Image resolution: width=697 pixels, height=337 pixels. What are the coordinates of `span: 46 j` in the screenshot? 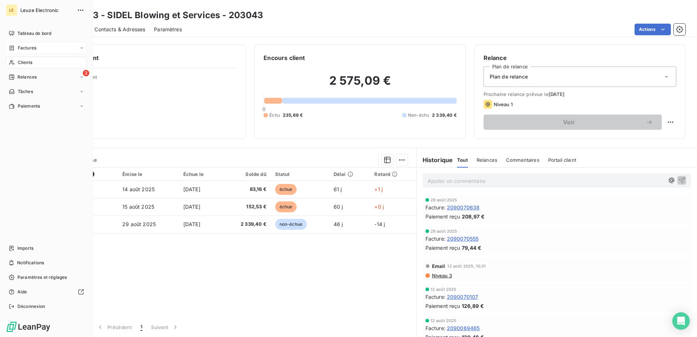 It's located at (338, 224).